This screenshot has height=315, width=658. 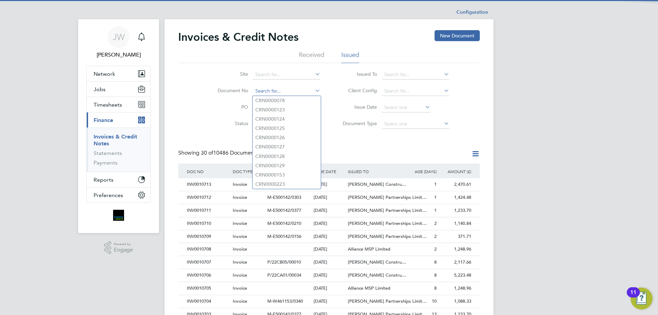 What do you see at coordinates (287, 147) in the screenshot?
I see `li: CRN0000127` at bounding box center [287, 147].